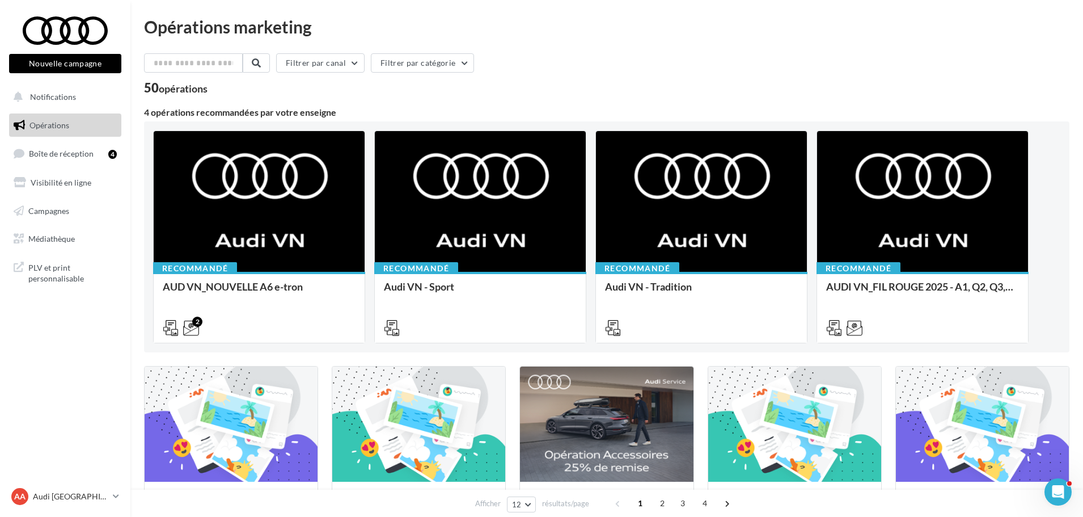 The height and width of the screenshot is (517, 1083). What do you see at coordinates (662, 503) in the screenshot?
I see `span: 2` at bounding box center [662, 503].